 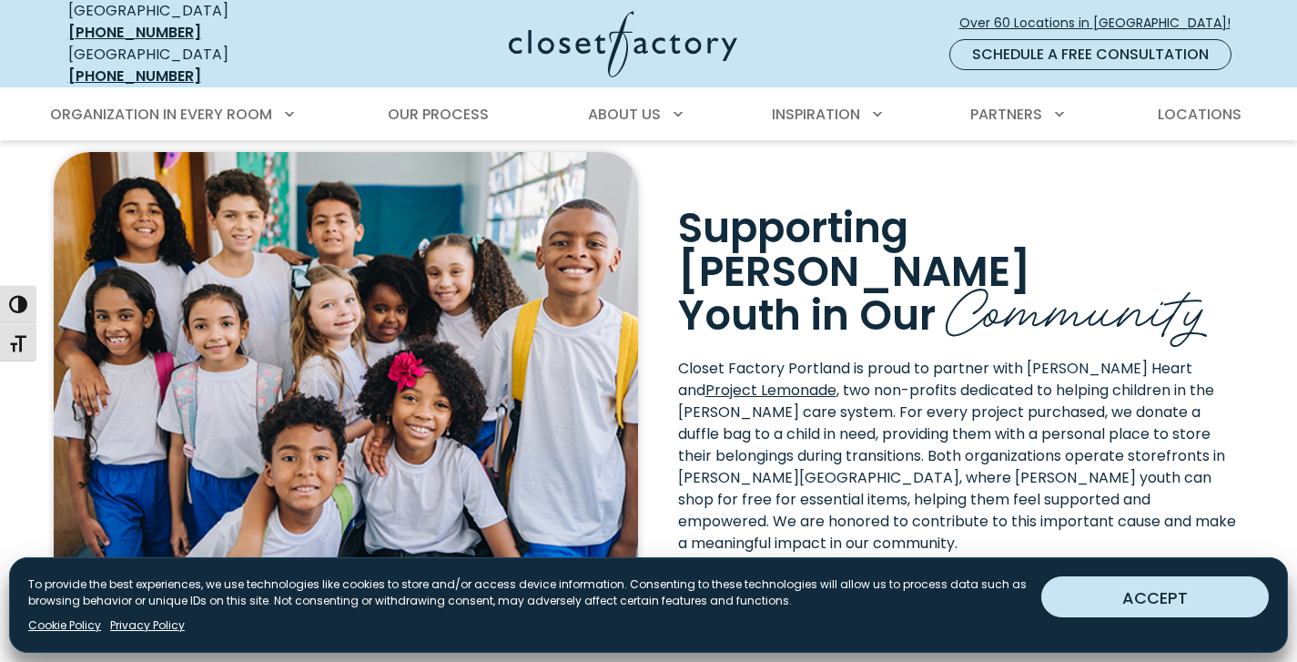 I want to click on img: Supporting Foster Children with A Greater Hope, so click(x=346, y=386).